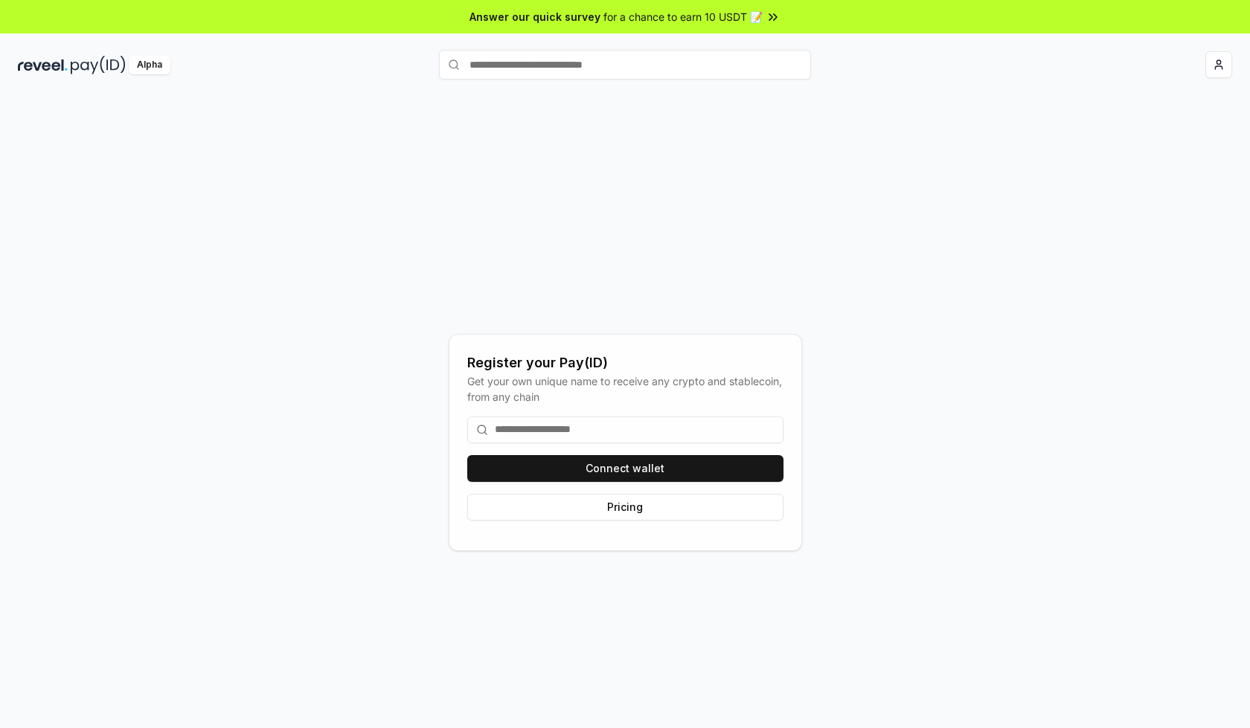  Describe the element at coordinates (535, 16) in the screenshot. I see `span: Answer our quick survey` at that location.